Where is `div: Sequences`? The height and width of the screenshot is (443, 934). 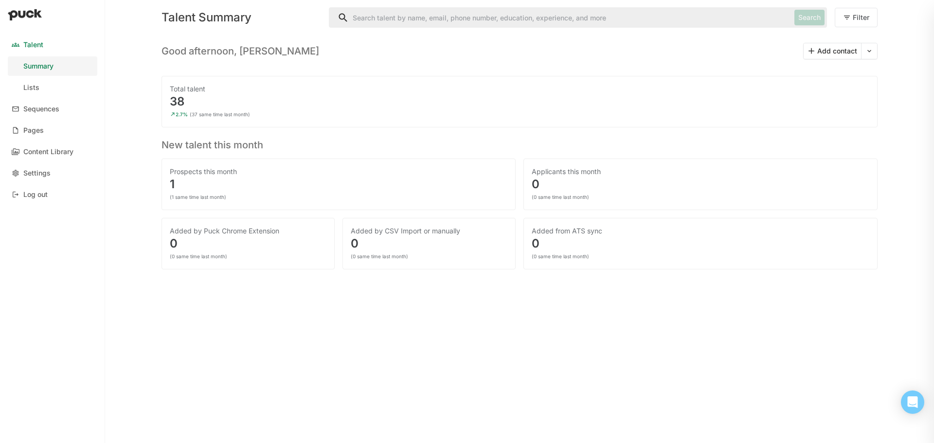
div: Sequences is located at coordinates (41, 109).